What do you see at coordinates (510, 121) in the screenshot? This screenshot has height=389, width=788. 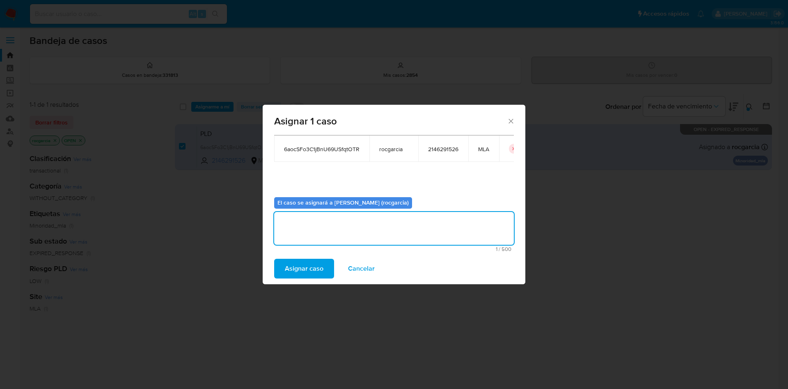 I see `button: Cerrar ventana` at bounding box center [510, 121].